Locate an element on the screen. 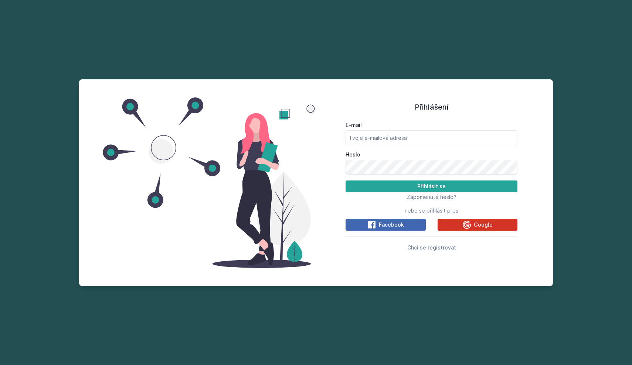 Image resolution: width=632 pixels, height=365 pixels. button: Google is located at coordinates (477, 225).